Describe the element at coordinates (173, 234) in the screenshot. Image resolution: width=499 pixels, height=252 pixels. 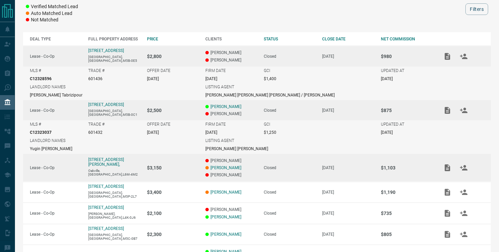
I see `p: $2,300` at that location.